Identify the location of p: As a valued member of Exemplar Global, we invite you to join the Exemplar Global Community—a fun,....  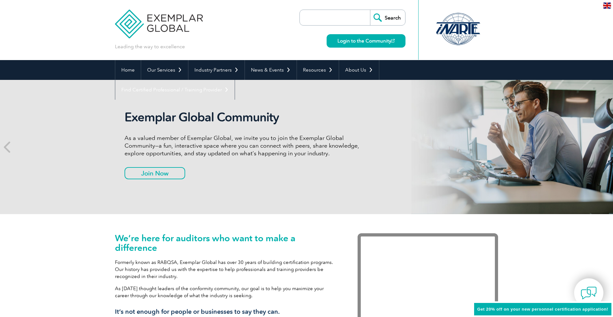
(244, 146).